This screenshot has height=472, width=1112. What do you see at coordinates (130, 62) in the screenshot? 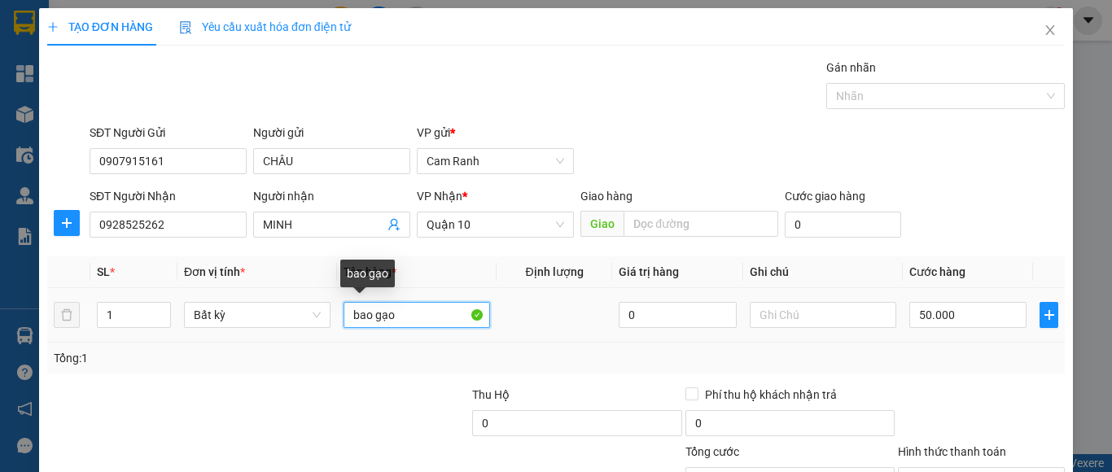
I see `b: Gửi khách hàng` at bounding box center [130, 62].